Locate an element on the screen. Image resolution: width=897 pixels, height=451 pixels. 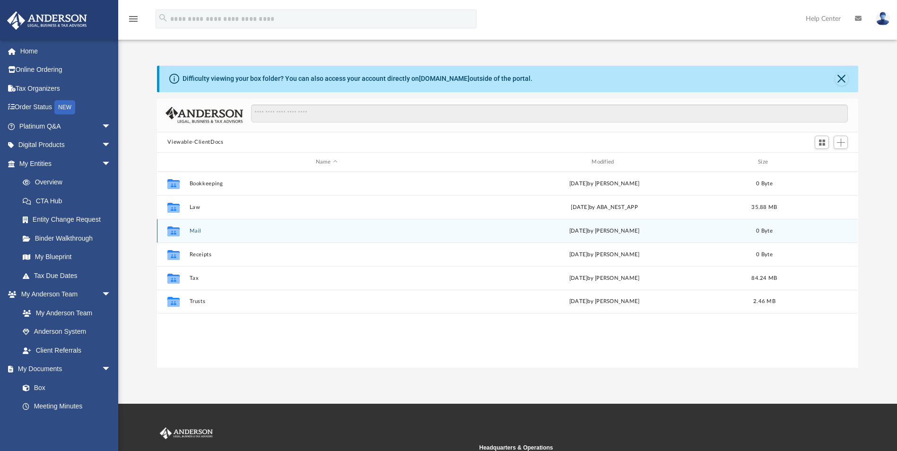
i: menu is located at coordinates (133, 19).